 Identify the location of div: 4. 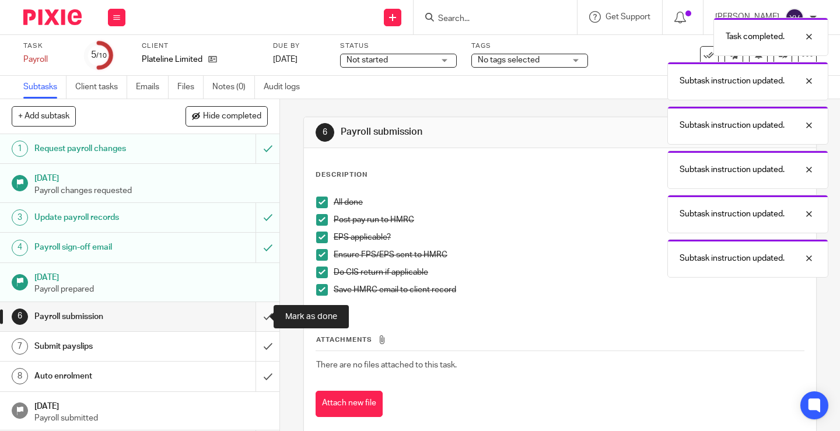
(20, 248).